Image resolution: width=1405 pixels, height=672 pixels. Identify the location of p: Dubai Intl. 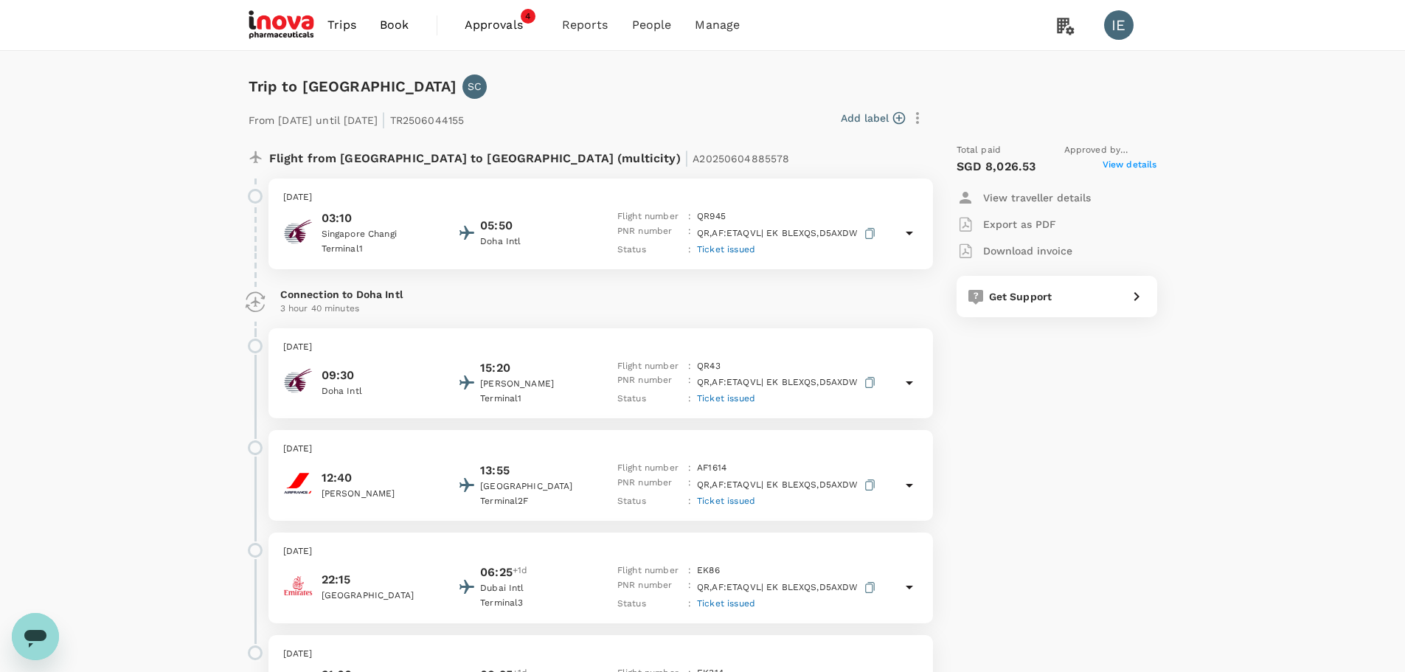
(547, 589).